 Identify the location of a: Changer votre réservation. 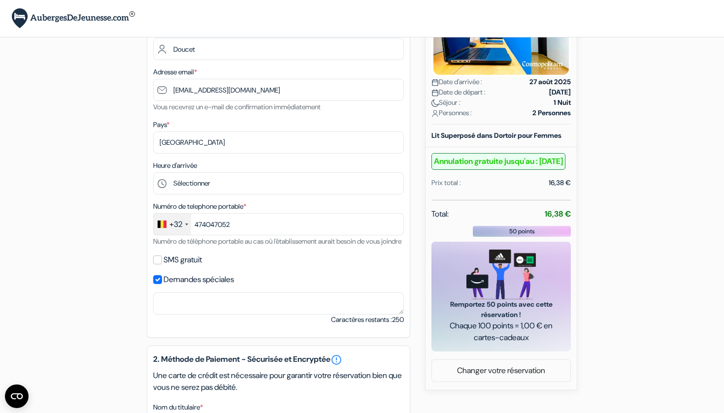
(501, 371).